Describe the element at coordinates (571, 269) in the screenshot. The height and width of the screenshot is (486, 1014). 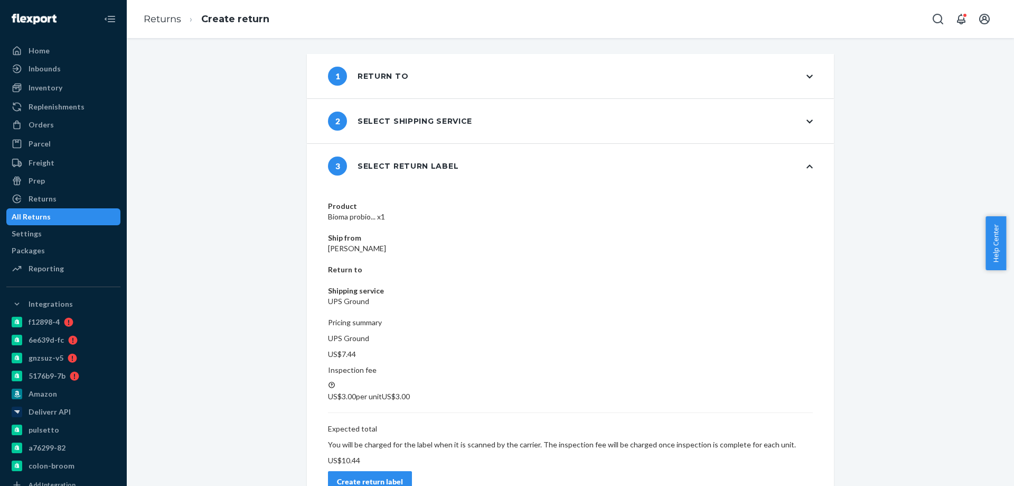
I see `dt: Return to` at that location.